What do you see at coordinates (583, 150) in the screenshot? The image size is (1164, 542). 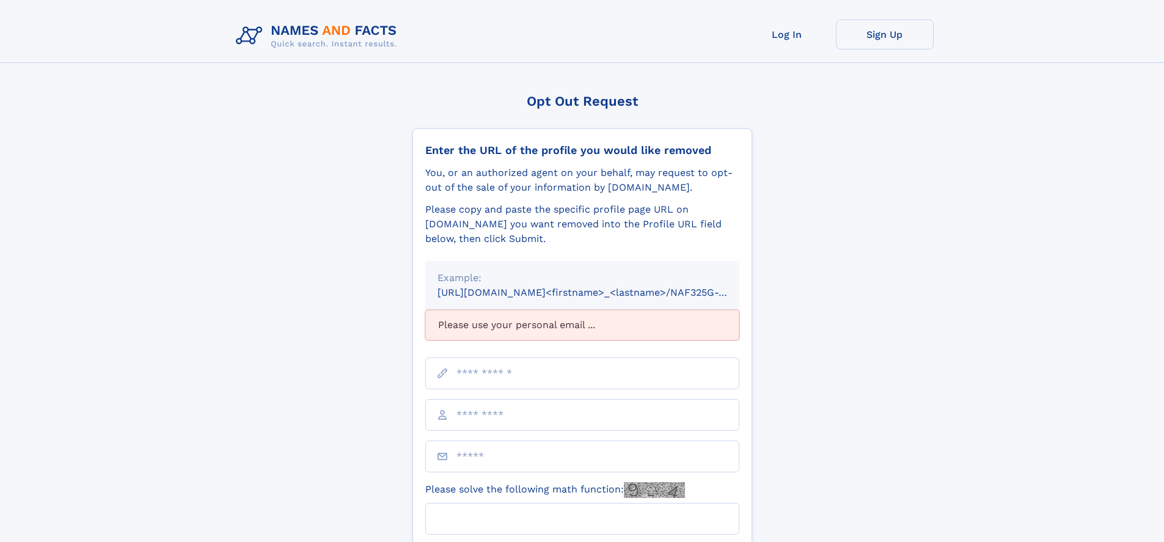 I see `div: Enter the URL of the profile you would like removed` at bounding box center [583, 150].